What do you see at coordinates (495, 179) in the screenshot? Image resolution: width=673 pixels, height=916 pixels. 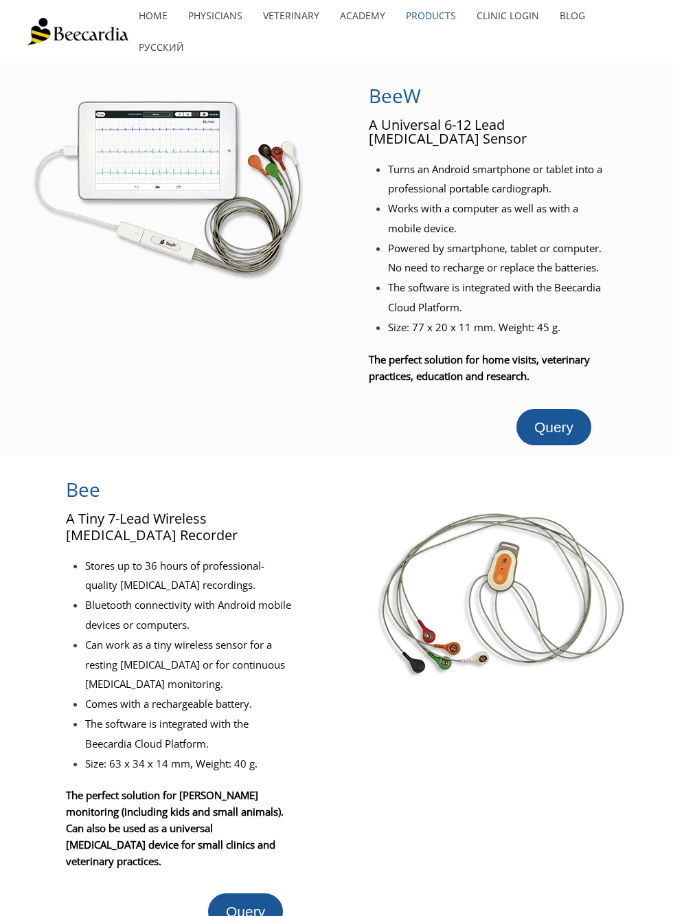 I see `span: Turns an Android smartphone or tablet into a professional portable cardiograph.` at bounding box center [495, 179].